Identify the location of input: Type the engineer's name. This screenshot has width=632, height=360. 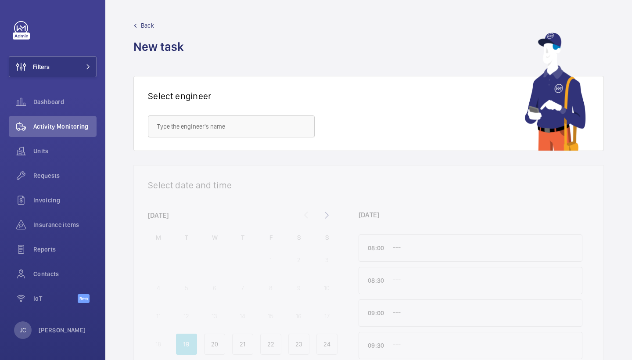
(231, 126).